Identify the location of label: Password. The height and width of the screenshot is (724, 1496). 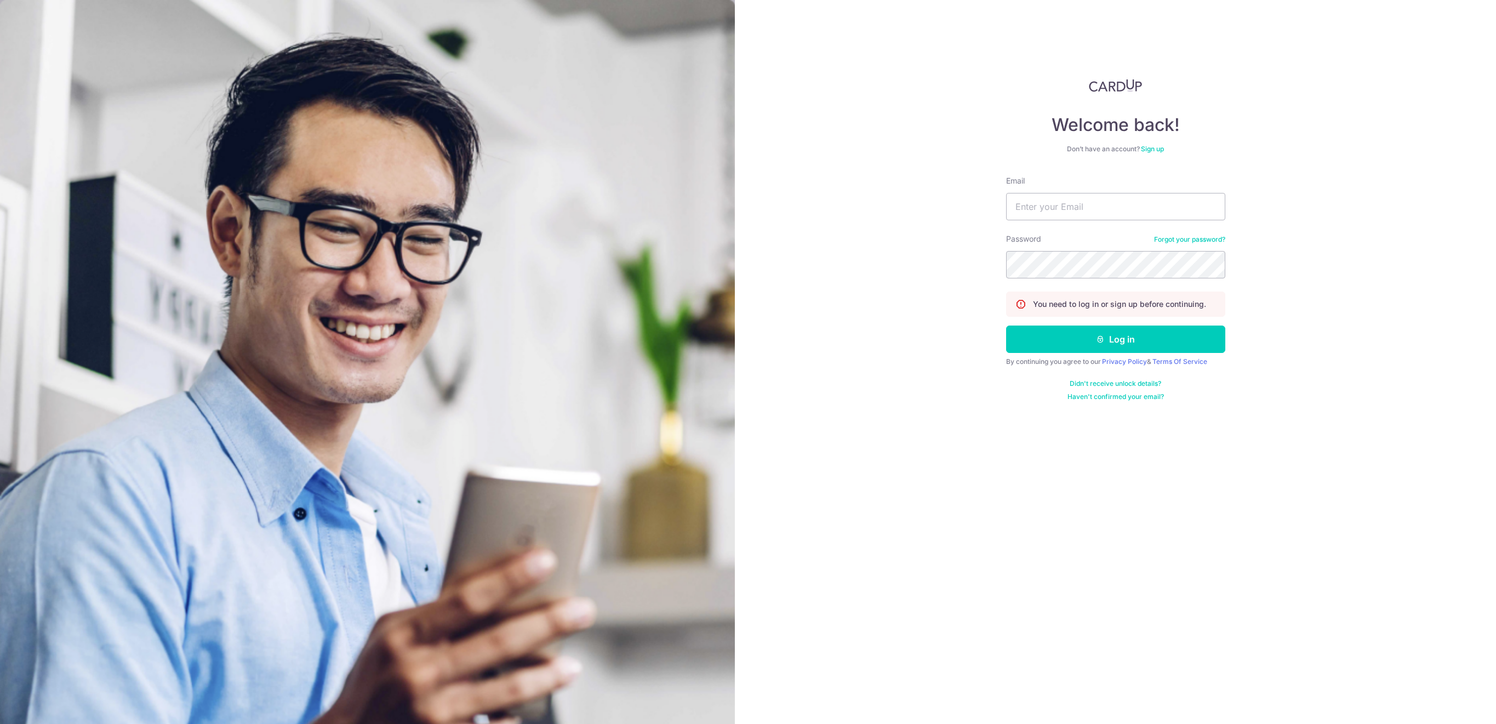
(1024, 239).